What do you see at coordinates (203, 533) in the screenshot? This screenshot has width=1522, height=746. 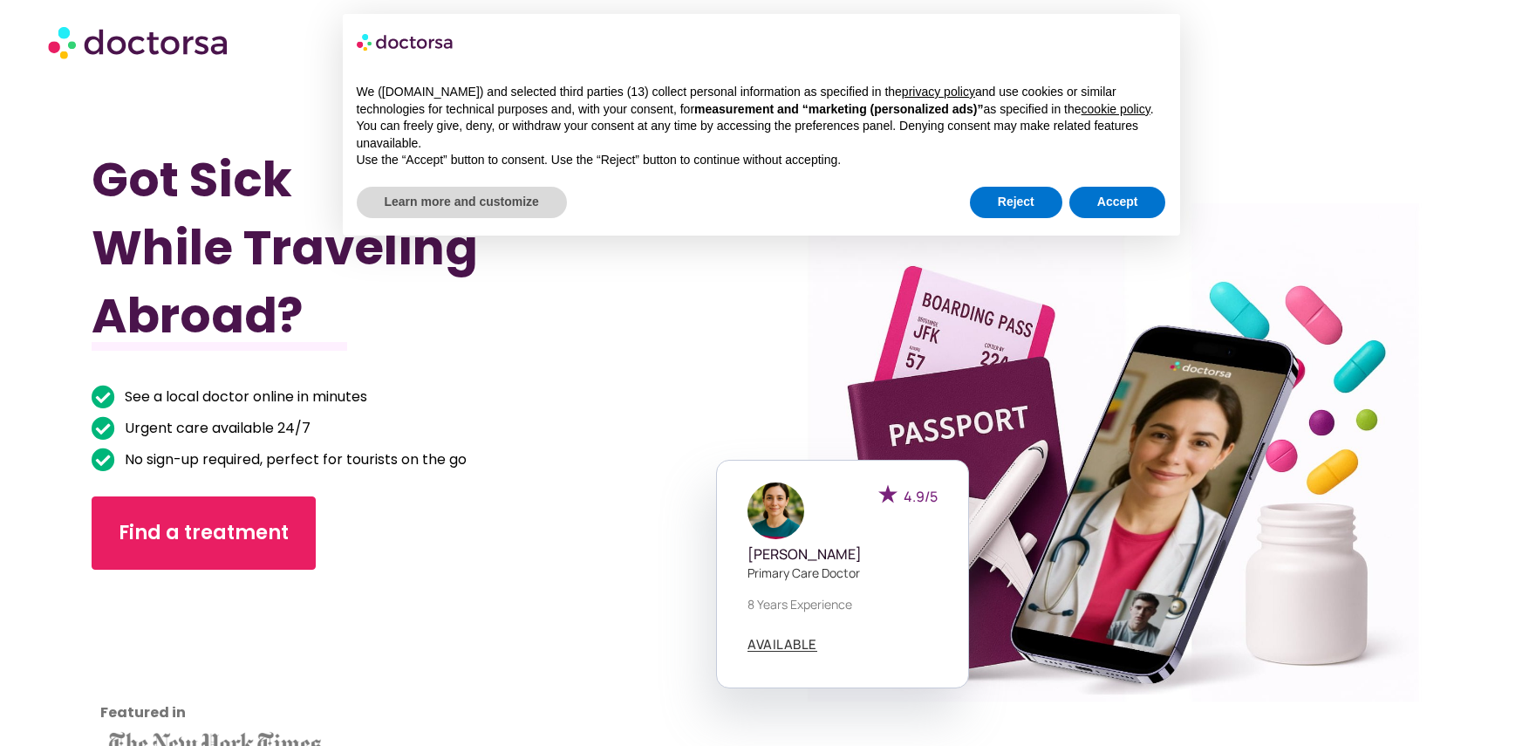 I see `span: Find a treatment` at bounding box center [203, 533].